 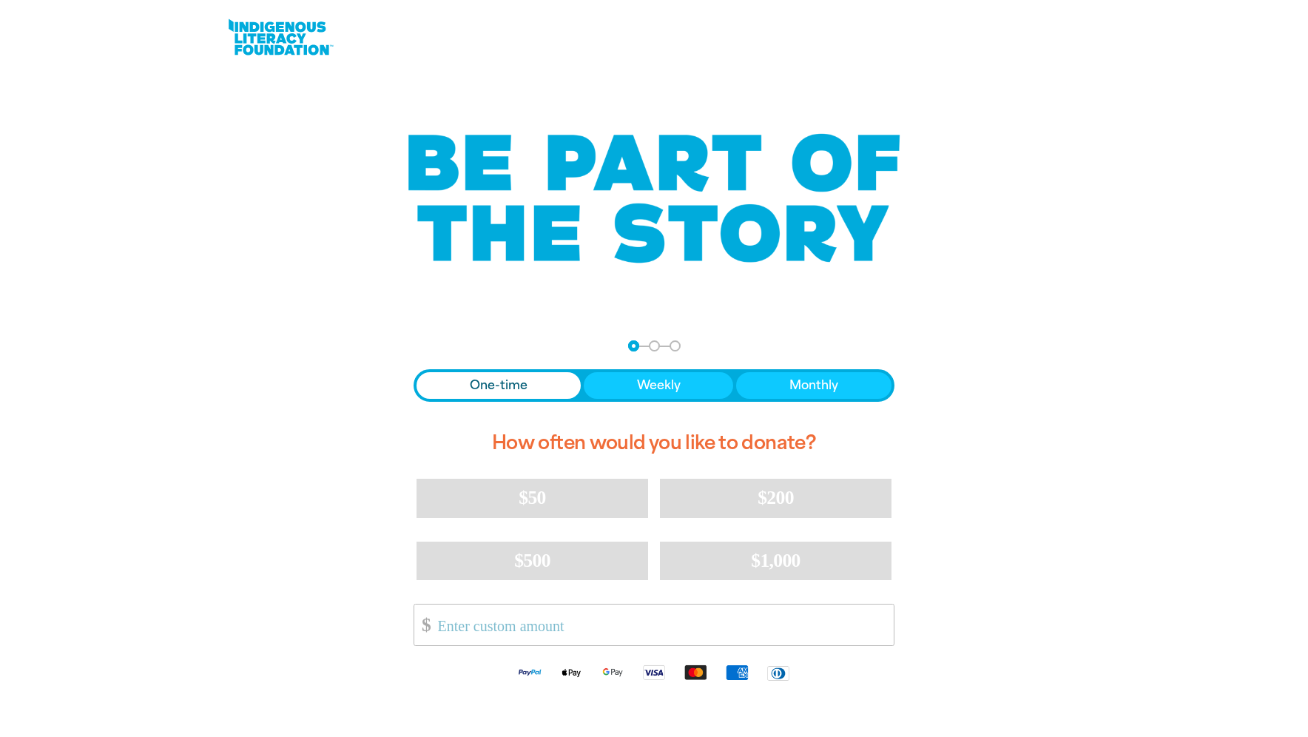 What do you see at coordinates (532, 498) in the screenshot?
I see `button: $50` at bounding box center [532, 498].